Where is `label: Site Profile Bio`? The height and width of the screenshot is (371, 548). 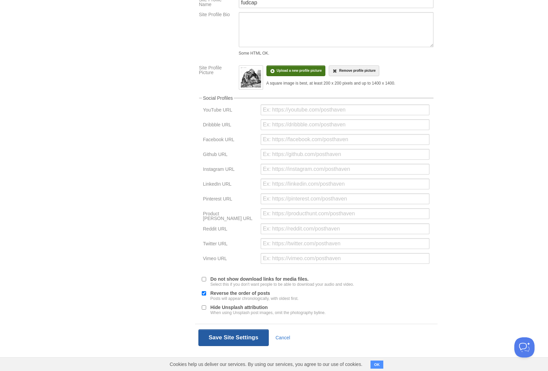 label: Site Profile Bio is located at coordinates (217, 15).